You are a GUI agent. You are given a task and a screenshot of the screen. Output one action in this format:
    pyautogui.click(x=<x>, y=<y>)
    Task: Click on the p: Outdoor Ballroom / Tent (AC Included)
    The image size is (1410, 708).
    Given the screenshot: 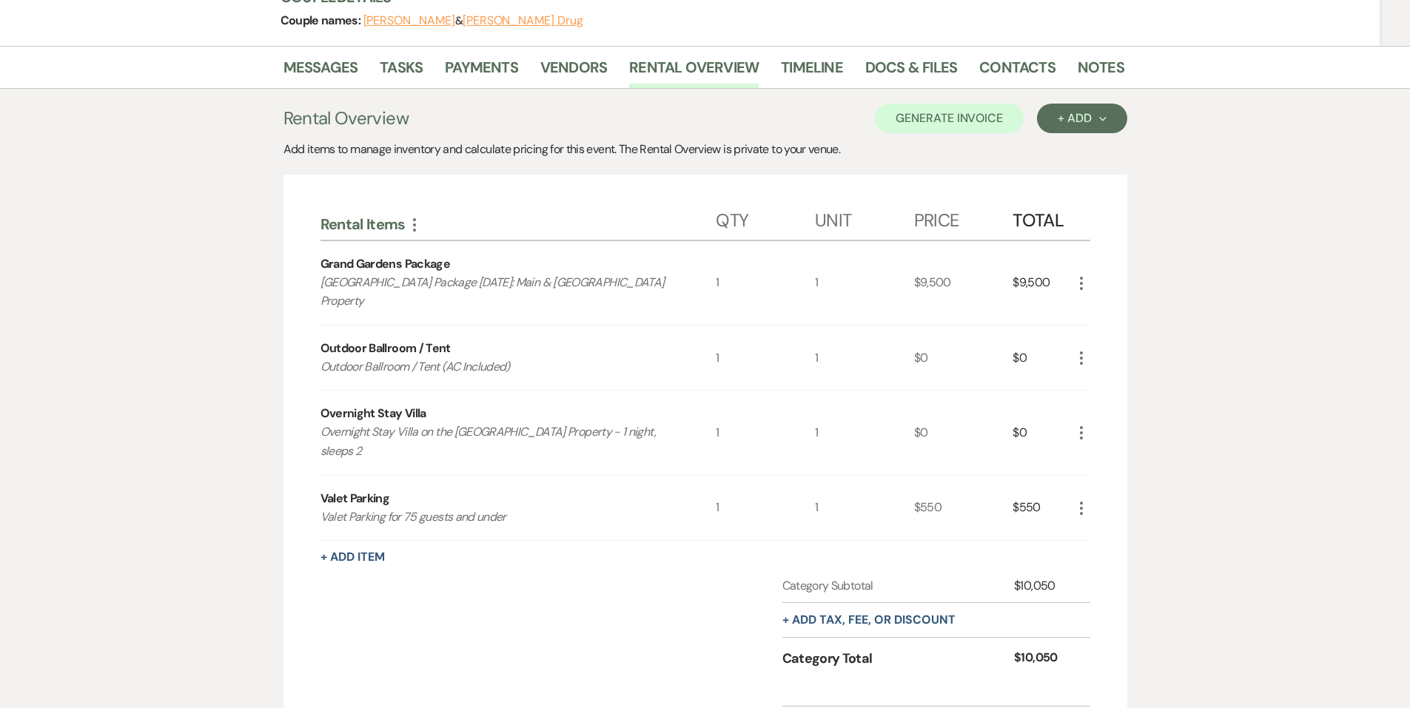 What is the action you would take?
    pyautogui.click(x=498, y=367)
    